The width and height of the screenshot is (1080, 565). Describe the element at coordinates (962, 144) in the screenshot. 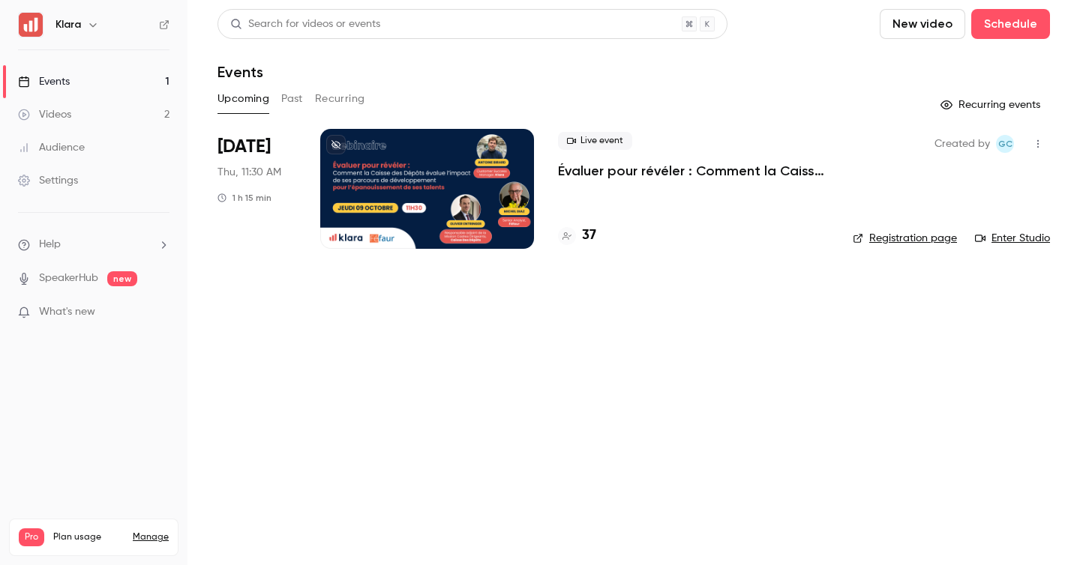

I see `span: Created by` at that location.